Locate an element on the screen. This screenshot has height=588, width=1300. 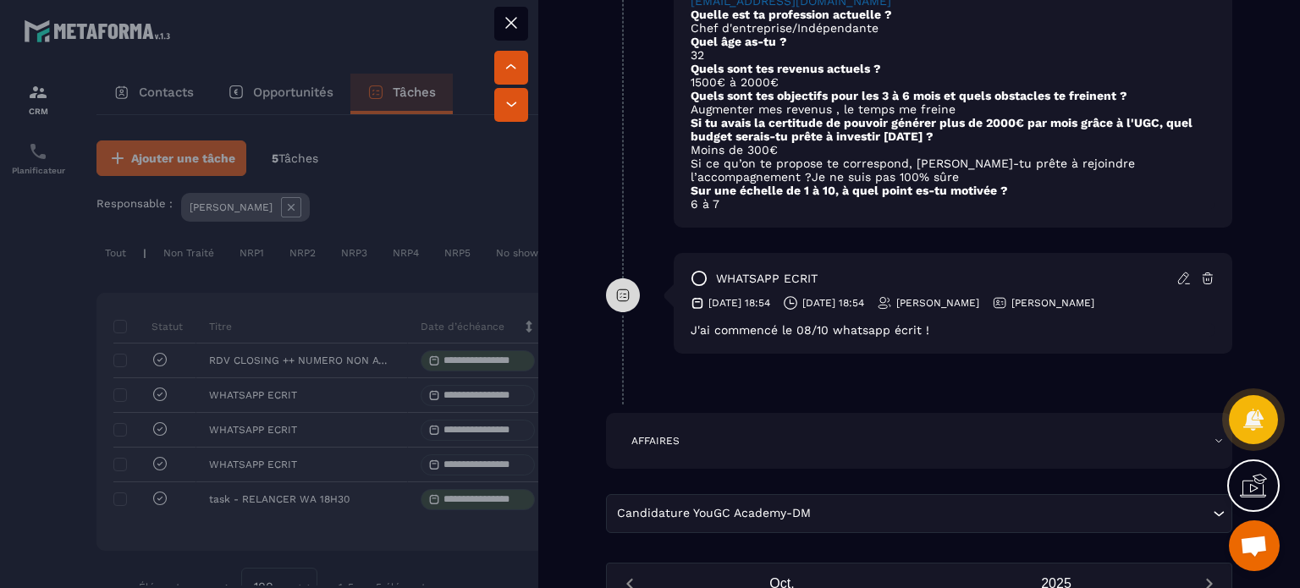
p: AFFAIRES is located at coordinates (655, 441).